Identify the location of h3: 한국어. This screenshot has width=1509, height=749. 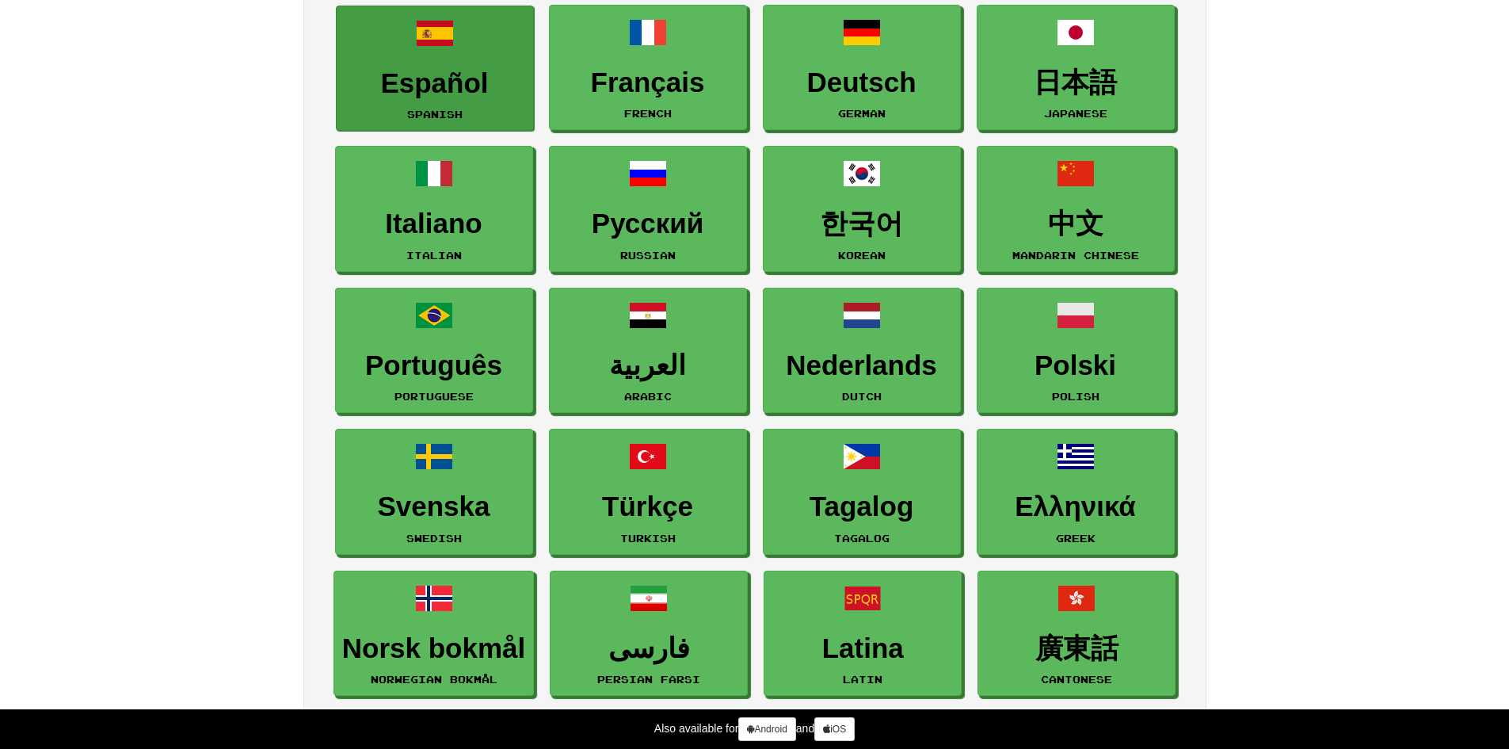
(862, 223).